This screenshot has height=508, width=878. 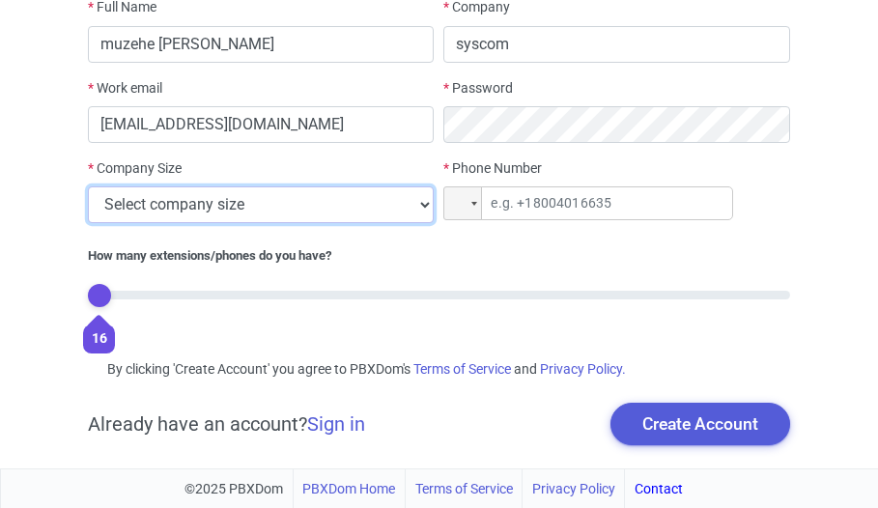 What do you see at coordinates (493, 168) in the screenshot?
I see `label: Phone Number` at bounding box center [493, 168].